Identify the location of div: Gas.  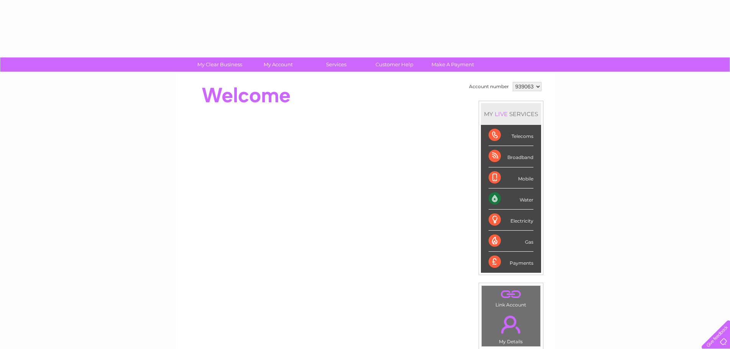
(511, 241).